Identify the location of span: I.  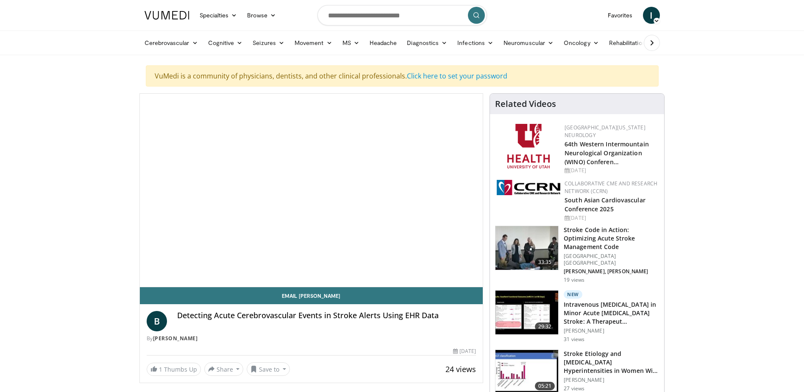
(651, 15).